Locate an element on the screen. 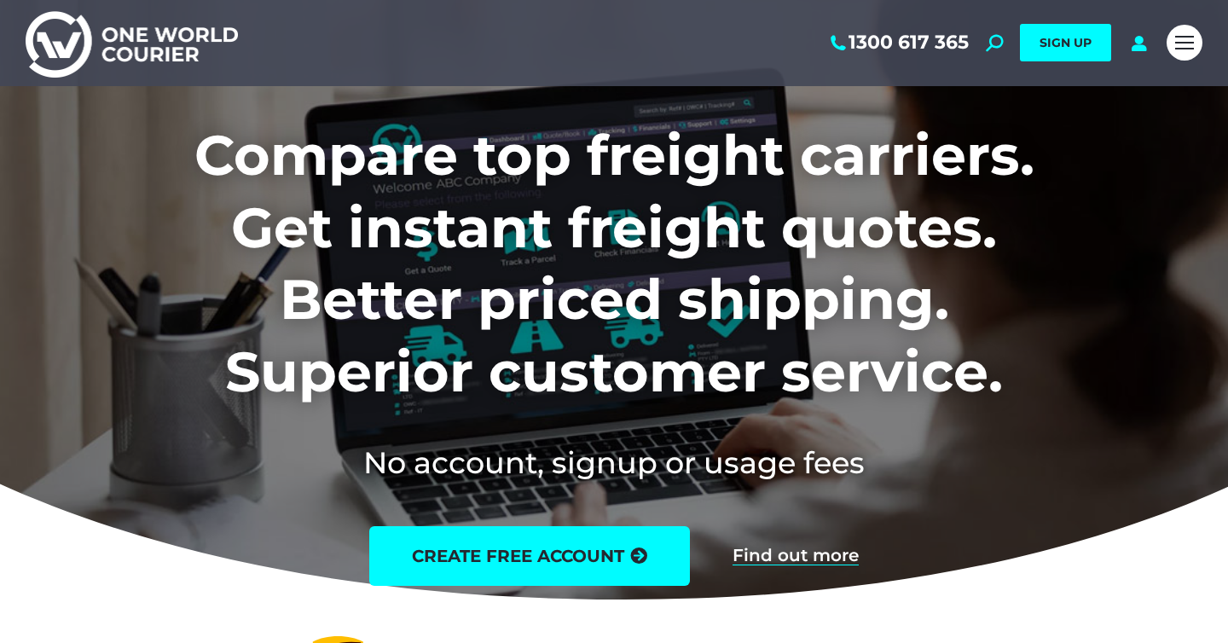 Image resolution: width=1228 pixels, height=643 pixels. a: 1300 617 365 is located at coordinates (898, 43).